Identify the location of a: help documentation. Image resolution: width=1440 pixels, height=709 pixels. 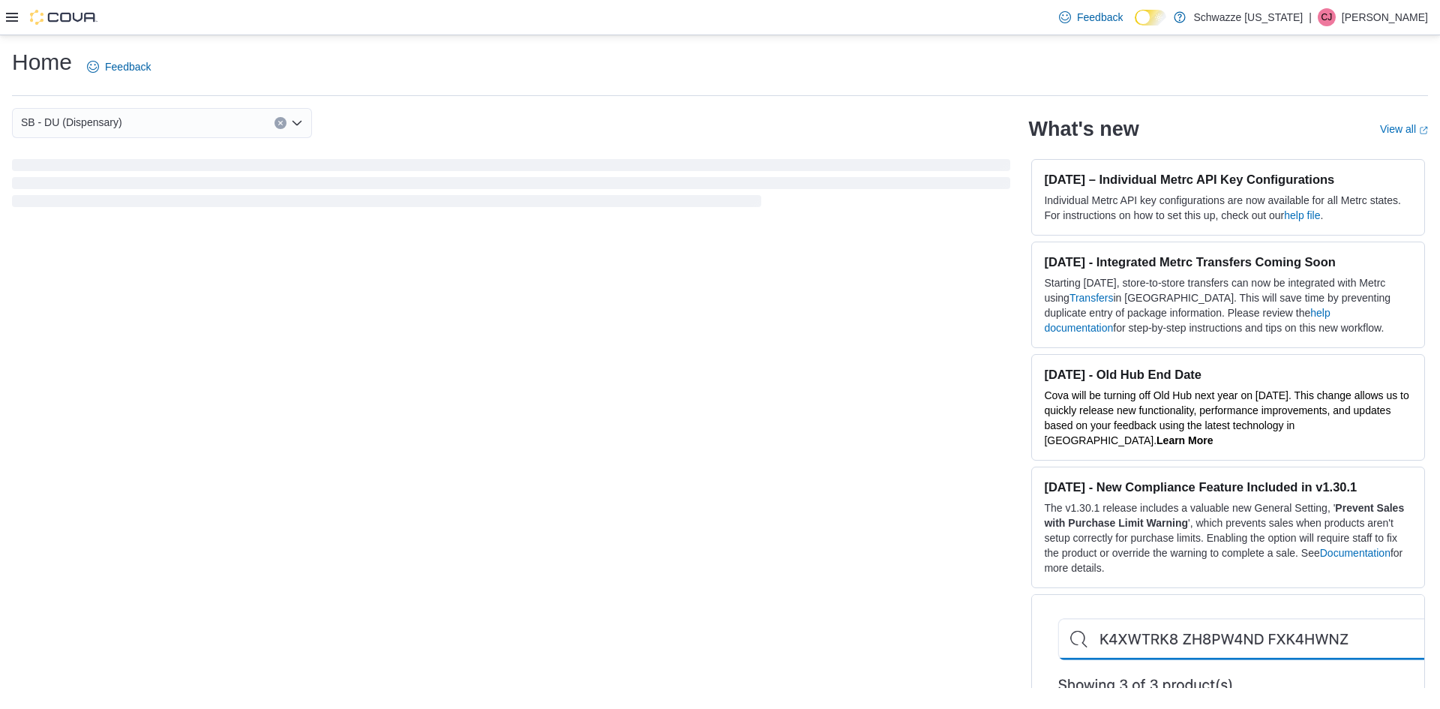
(1186, 320).